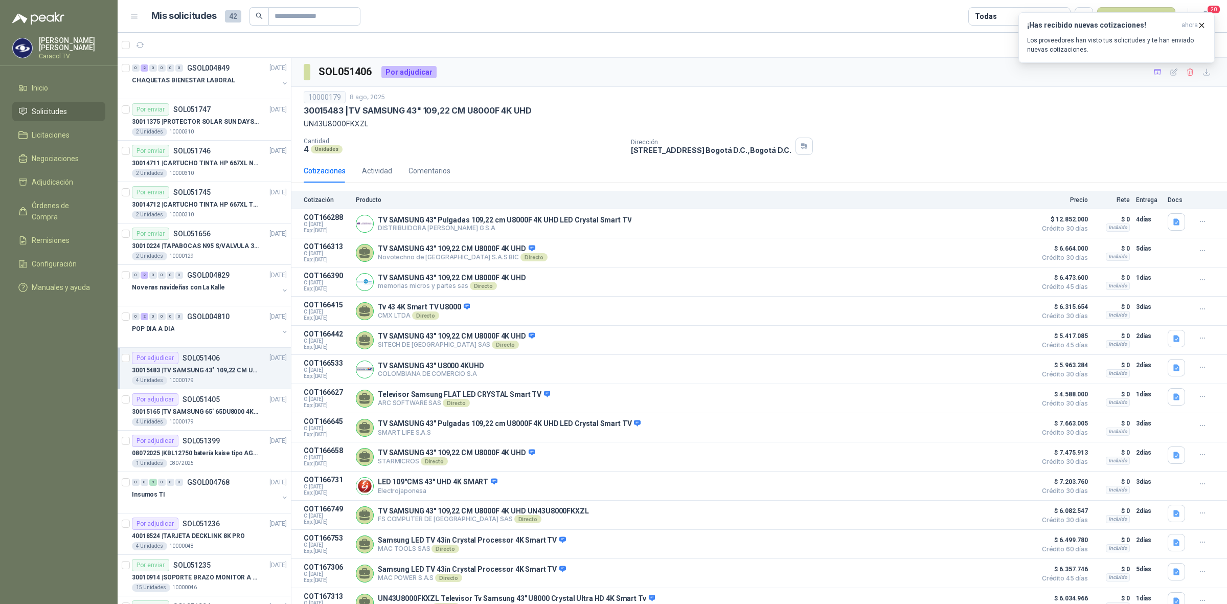  Describe the element at coordinates (1062, 336) in the screenshot. I see `span: $ 5.417.085` at that location.